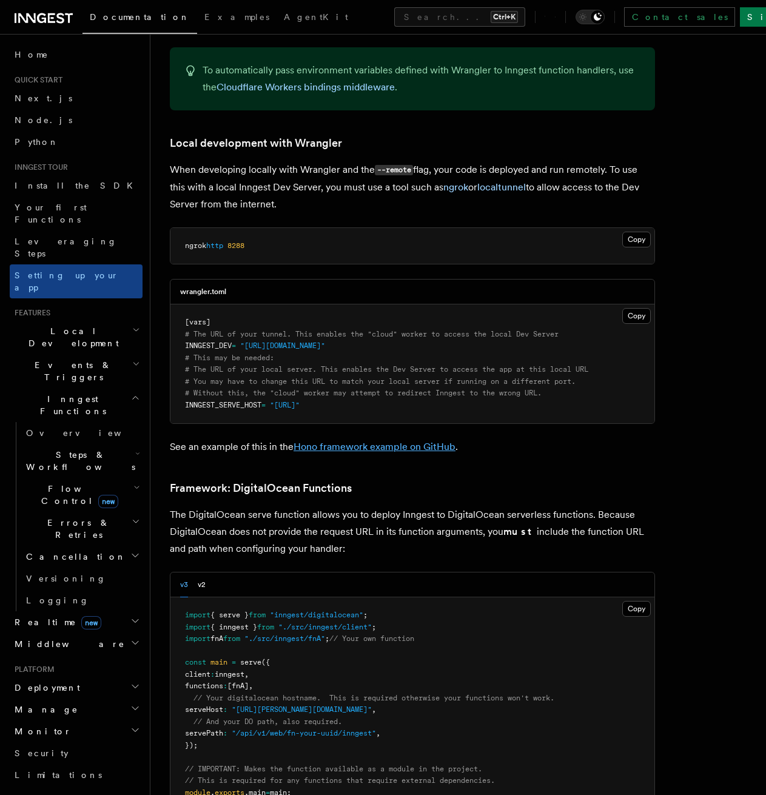 Image resolution: width=766 pixels, height=795 pixels. I want to click on span: Middleware, so click(67, 644).